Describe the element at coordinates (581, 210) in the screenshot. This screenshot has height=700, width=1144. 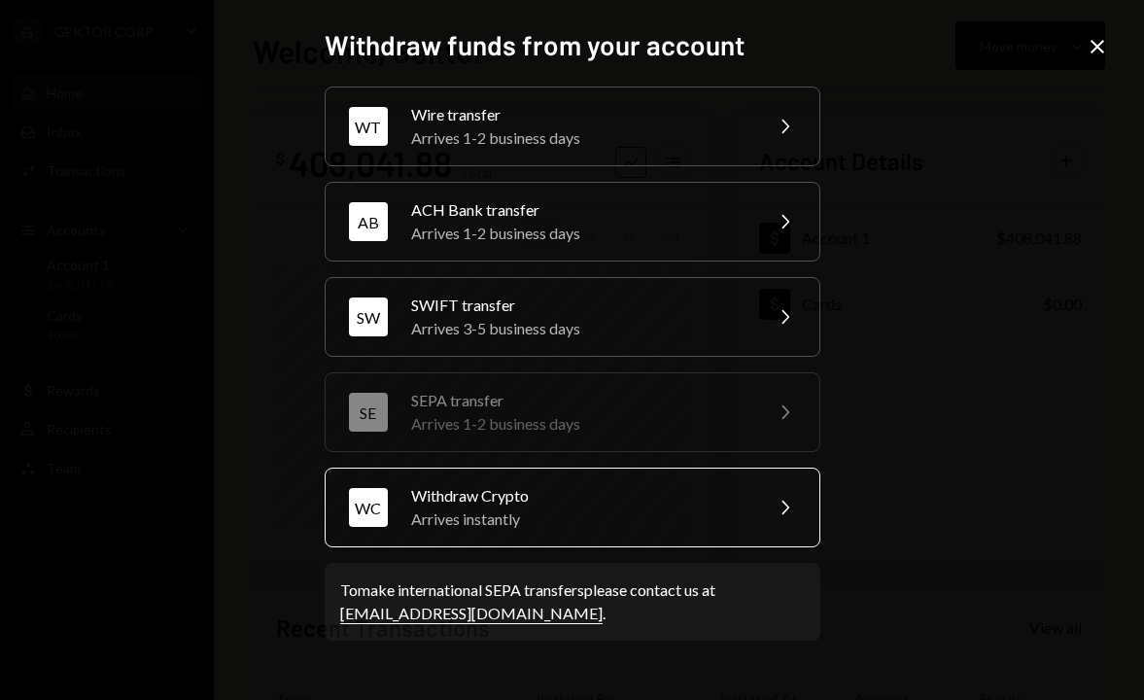
I see `div: ACH Bank transfer` at that location.